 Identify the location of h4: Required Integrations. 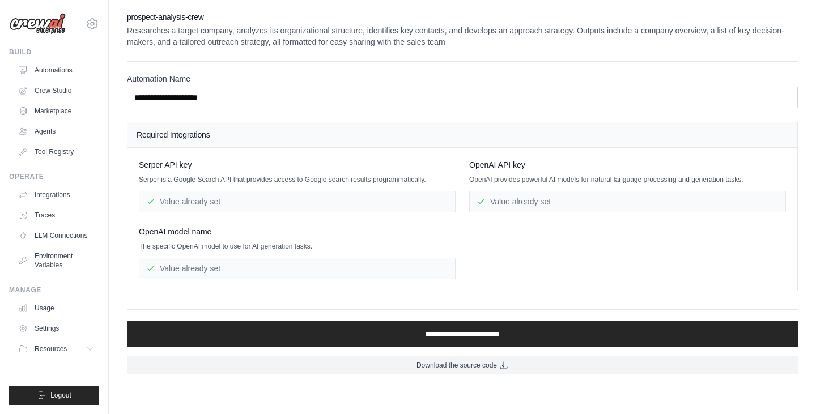
(462, 135).